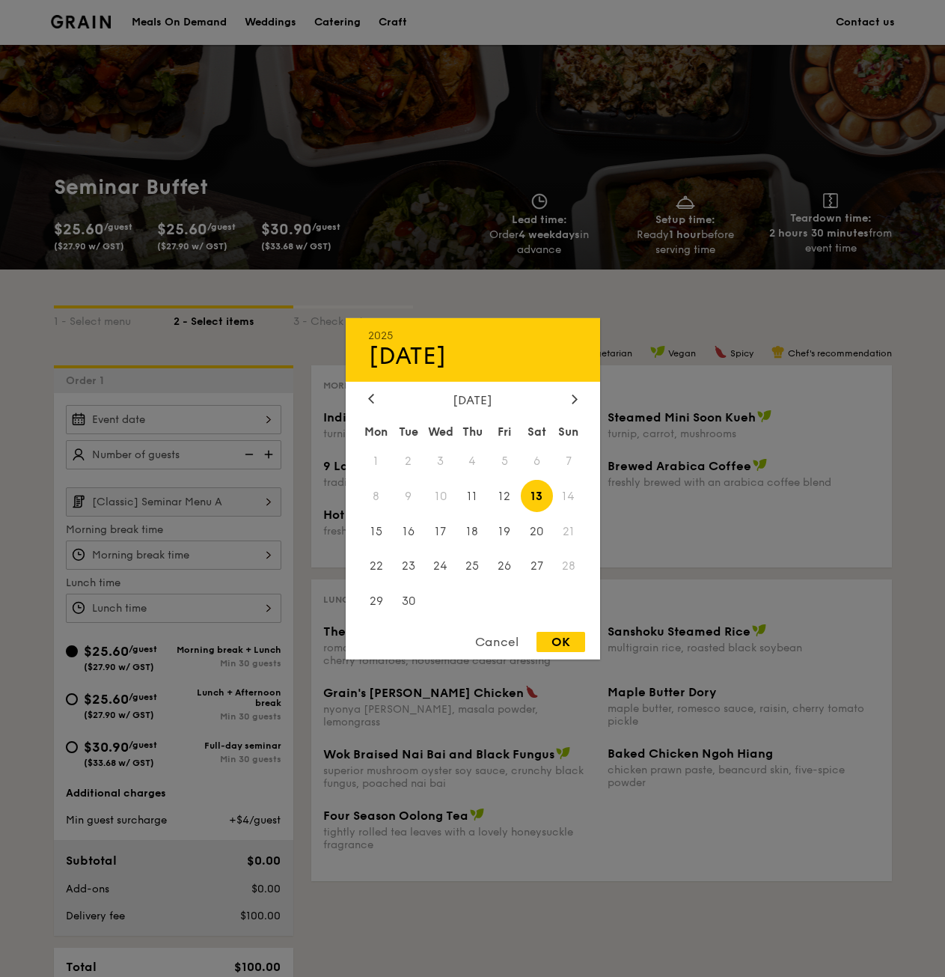 Image resolution: width=945 pixels, height=977 pixels. What do you see at coordinates (408, 496) in the screenshot?
I see `span: 9` at bounding box center [408, 496].